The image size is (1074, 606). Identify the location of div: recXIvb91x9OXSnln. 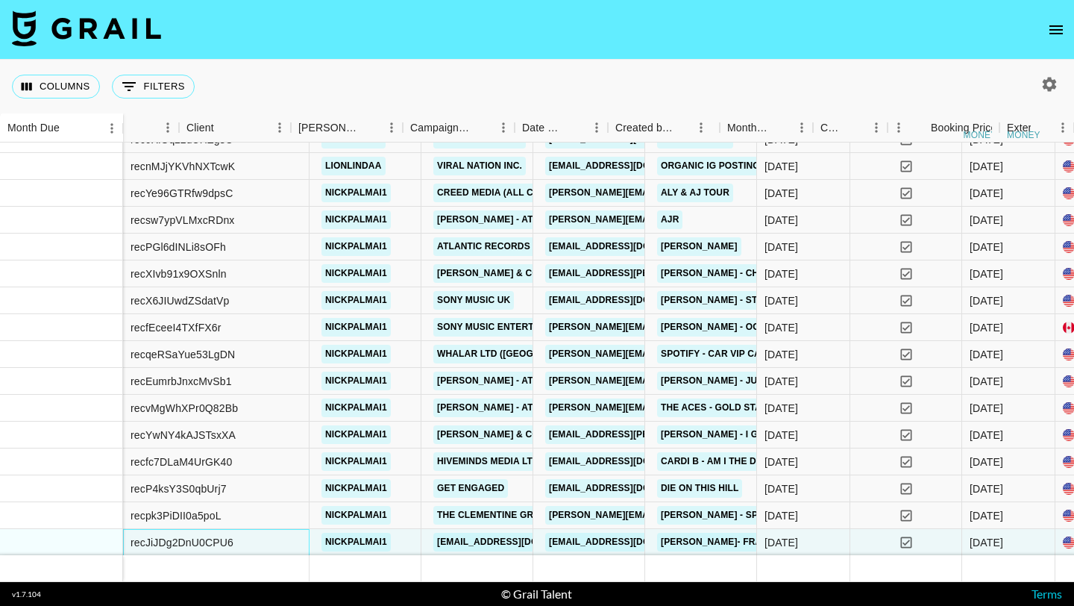
(178, 274).